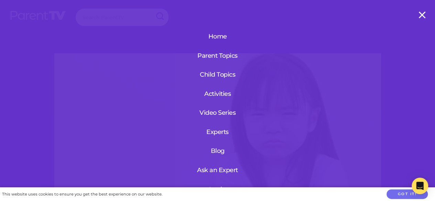  I want to click on div: This website uses cookies to ensure you get the best experience on our website., so click(82, 194).